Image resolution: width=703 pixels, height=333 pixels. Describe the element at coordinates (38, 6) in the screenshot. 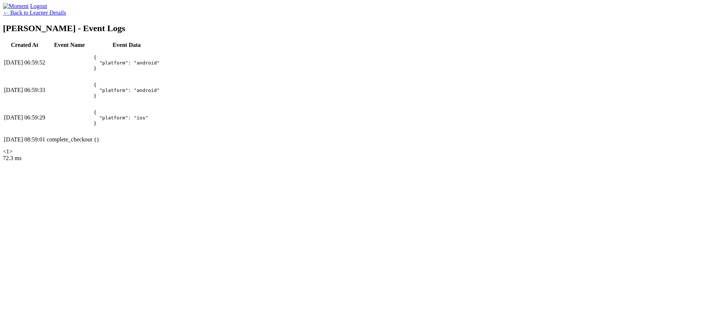

I see `a: Logout` at that location.